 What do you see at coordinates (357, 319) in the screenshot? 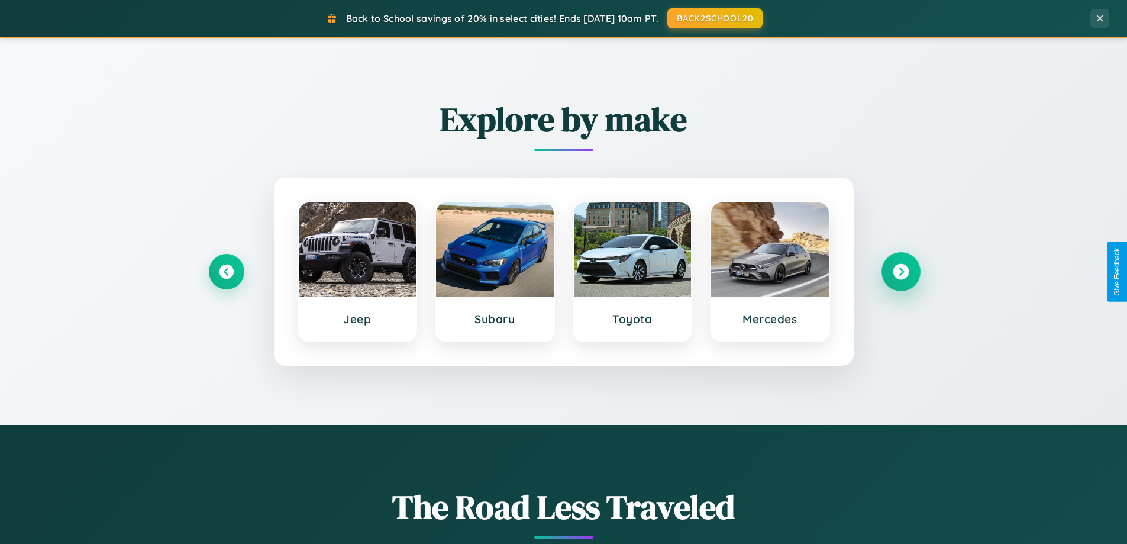
I see `h3: Jeep` at bounding box center [357, 319].